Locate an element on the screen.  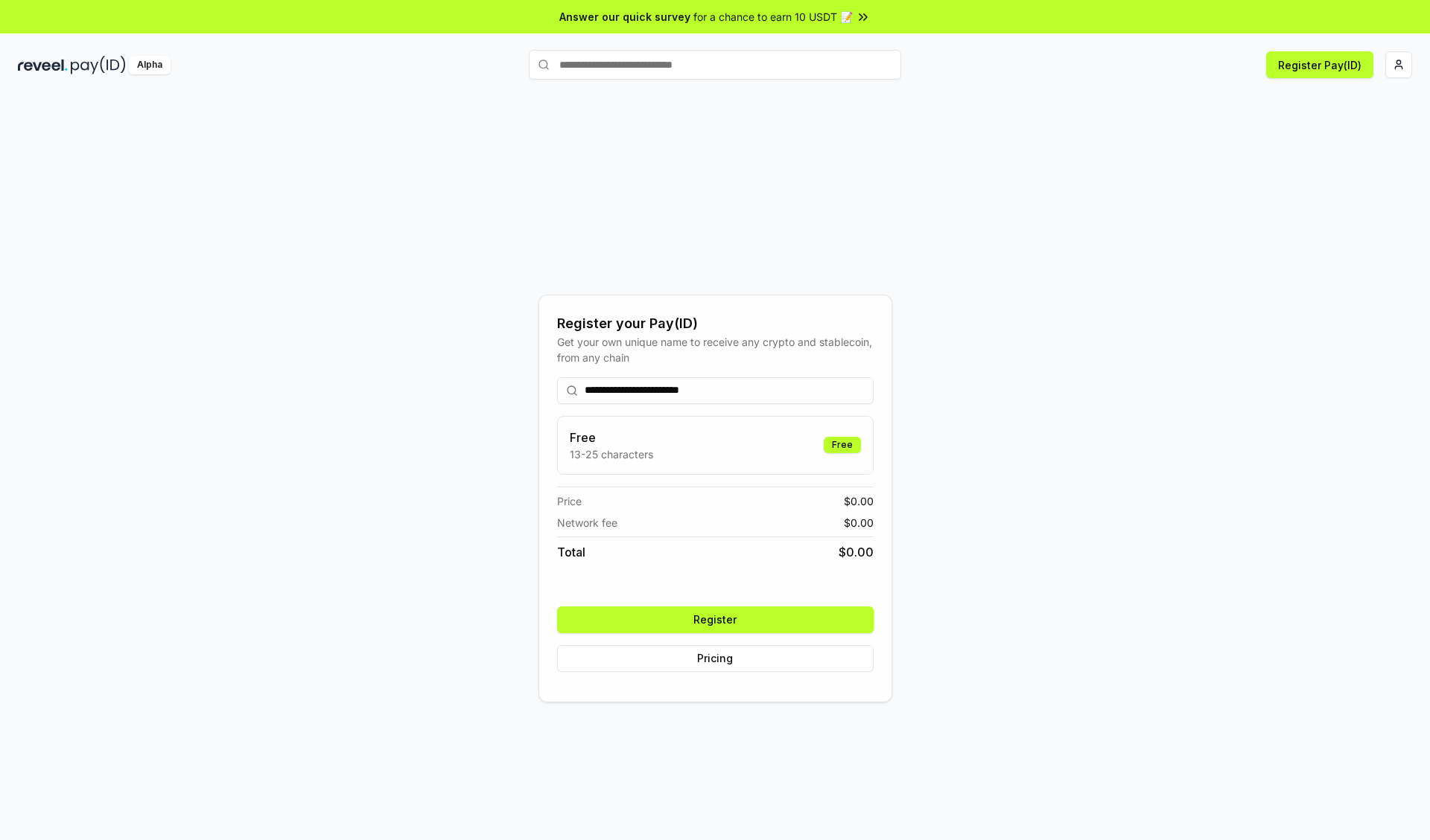
span: Network fee is located at coordinates (587, 523).